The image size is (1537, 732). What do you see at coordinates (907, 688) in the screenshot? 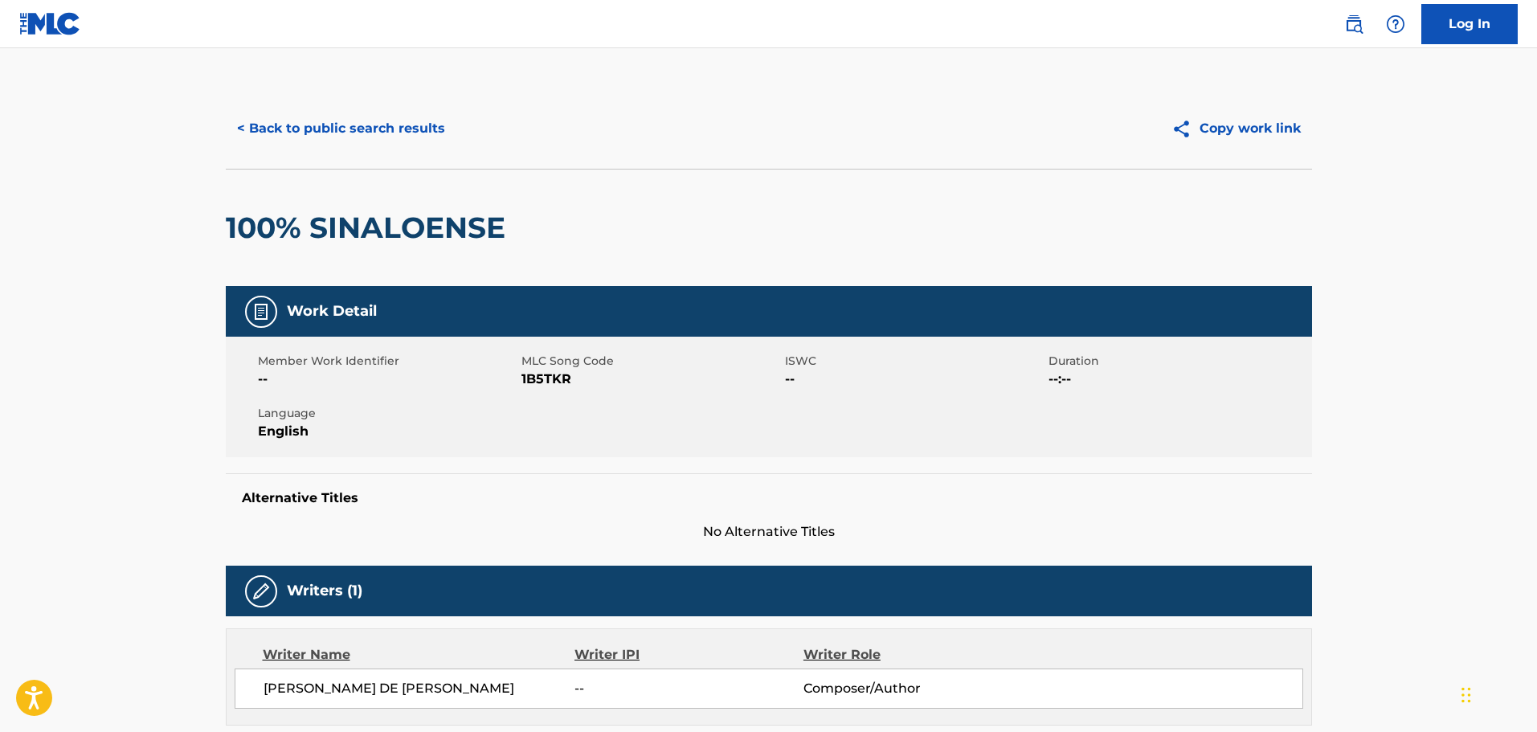
I see `span: Composer/Author` at bounding box center [907, 688].